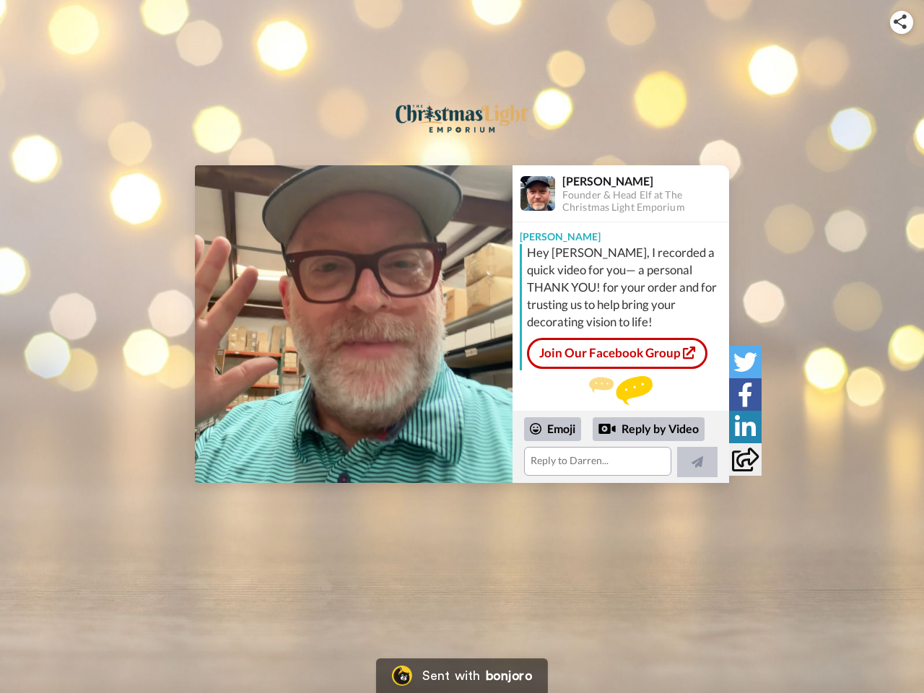 This screenshot has height=693, width=924. What do you see at coordinates (462, 117) in the screenshot?
I see `img: logo` at bounding box center [462, 117].